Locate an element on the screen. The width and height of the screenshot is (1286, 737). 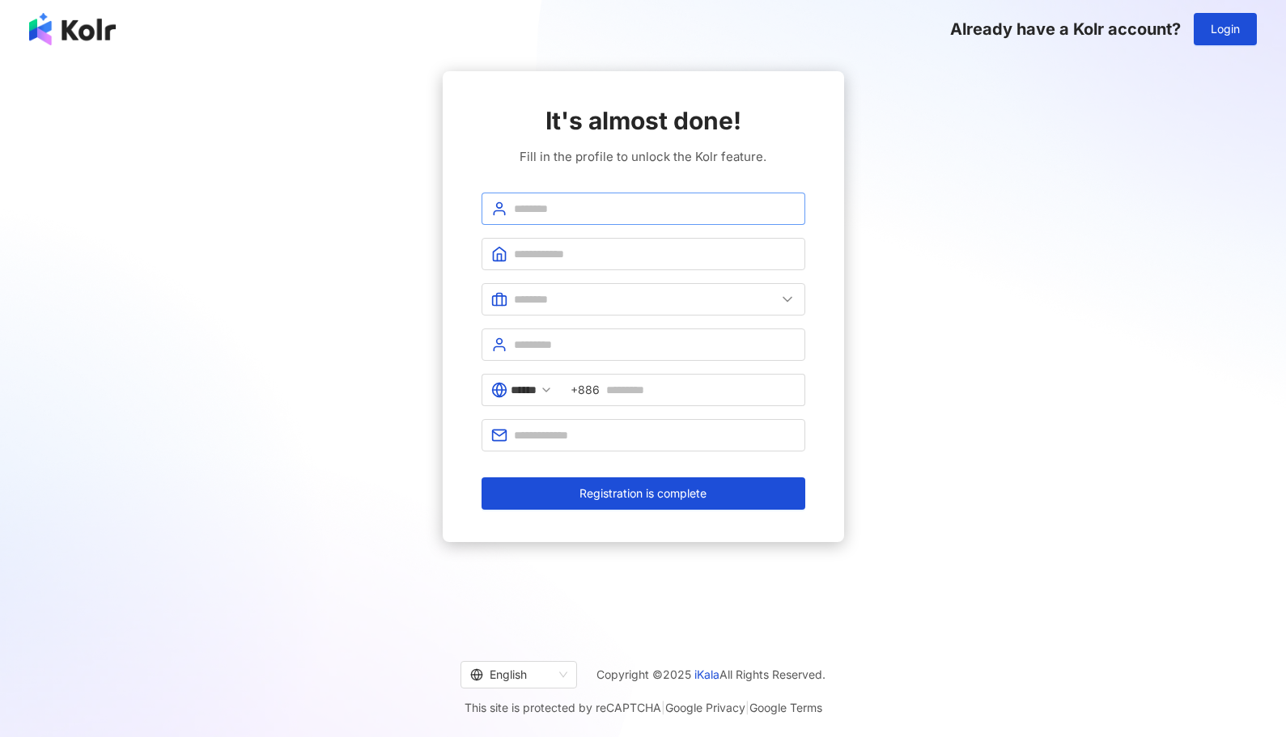
a: Google Terms is located at coordinates (786, 707).